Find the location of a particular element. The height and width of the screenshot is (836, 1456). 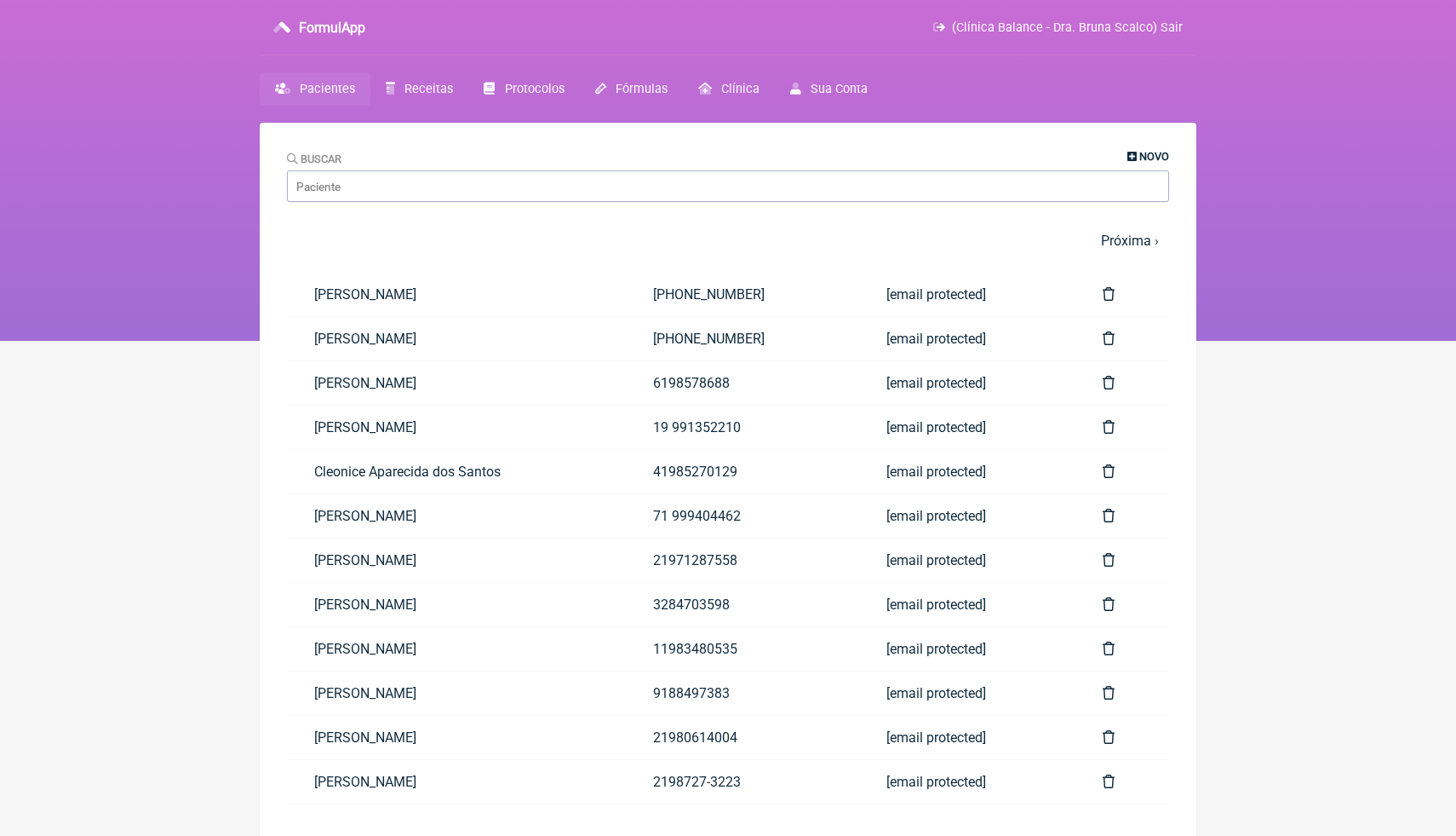

a: 41985270129 is located at coordinates (742, 471).